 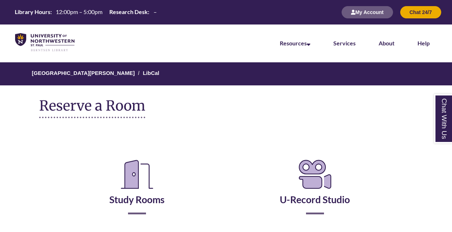 What do you see at coordinates (86, 12) in the screenshot?
I see `a: Hours Today` at bounding box center [86, 12].